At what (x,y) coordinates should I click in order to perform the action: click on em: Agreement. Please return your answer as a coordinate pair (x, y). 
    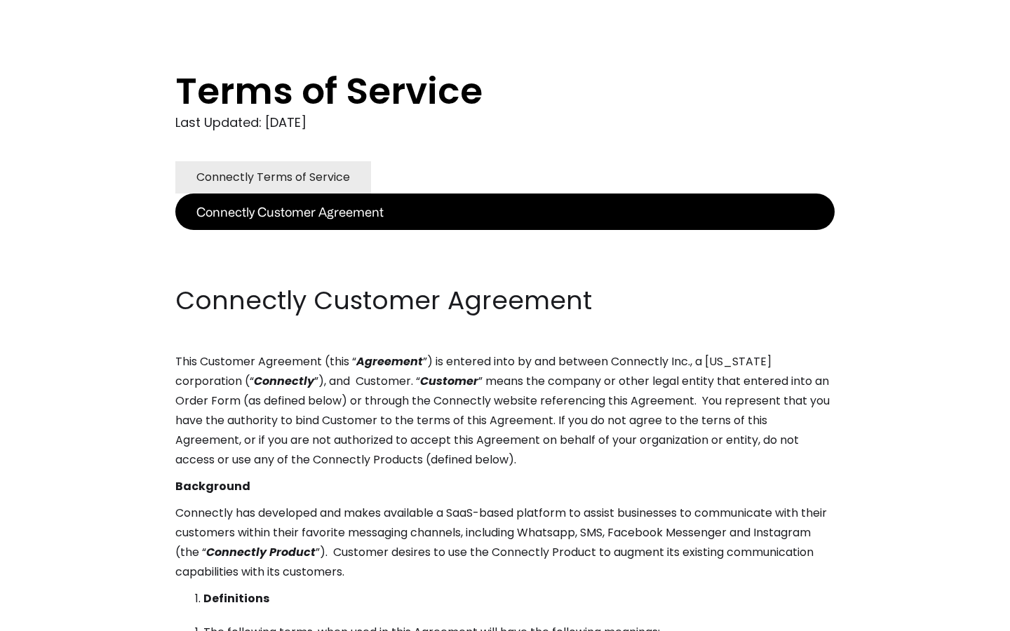
    Looking at the image, I should click on (389, 361).